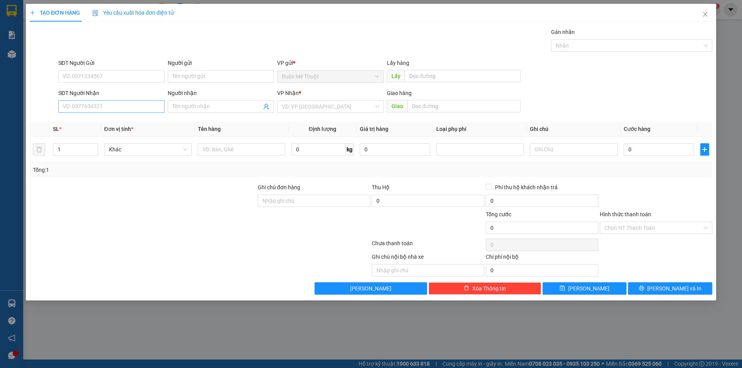  I want to click on span: Định lượng, so click(322, 129).